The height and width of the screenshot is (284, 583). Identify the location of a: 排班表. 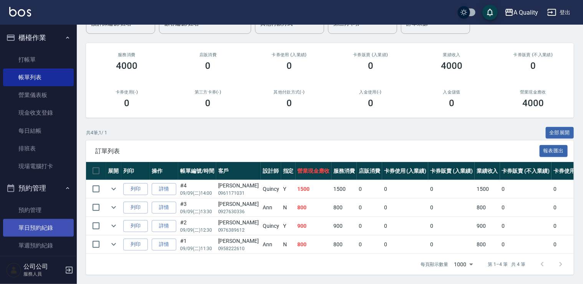
(38, 148).